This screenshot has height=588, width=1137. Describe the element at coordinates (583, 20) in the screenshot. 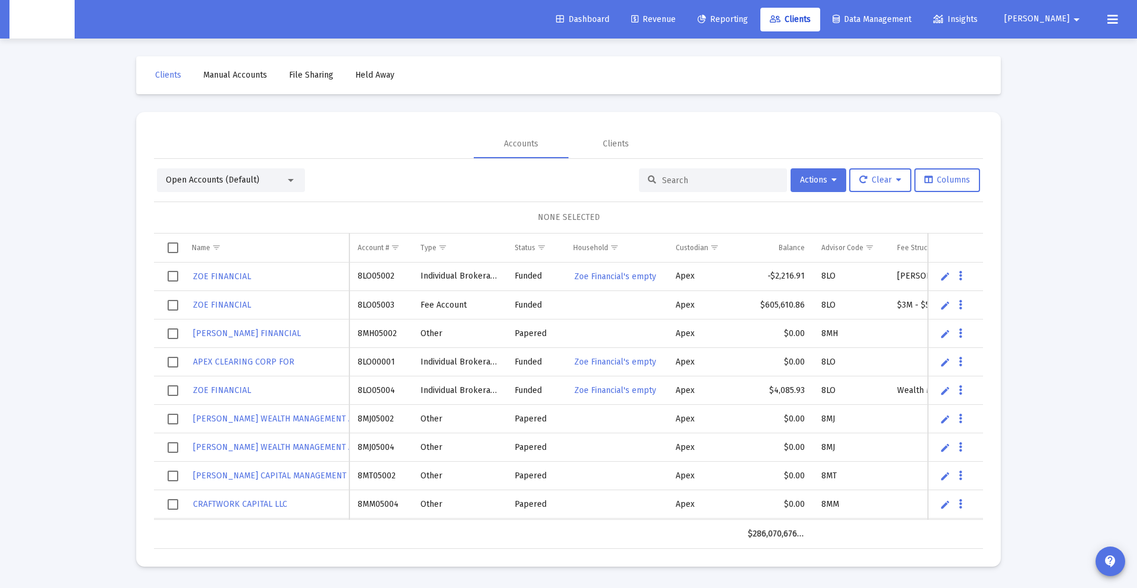

I see `a: Dashboard` at that location.